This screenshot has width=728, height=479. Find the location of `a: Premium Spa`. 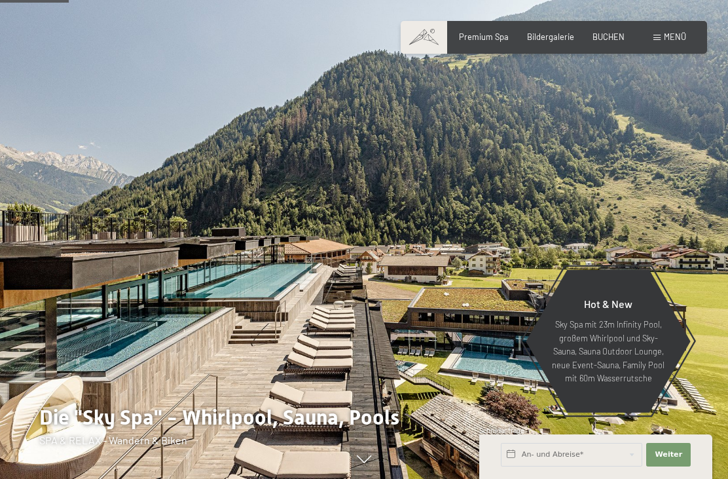

a: Premium Spa is located at coordinates (484, 37).